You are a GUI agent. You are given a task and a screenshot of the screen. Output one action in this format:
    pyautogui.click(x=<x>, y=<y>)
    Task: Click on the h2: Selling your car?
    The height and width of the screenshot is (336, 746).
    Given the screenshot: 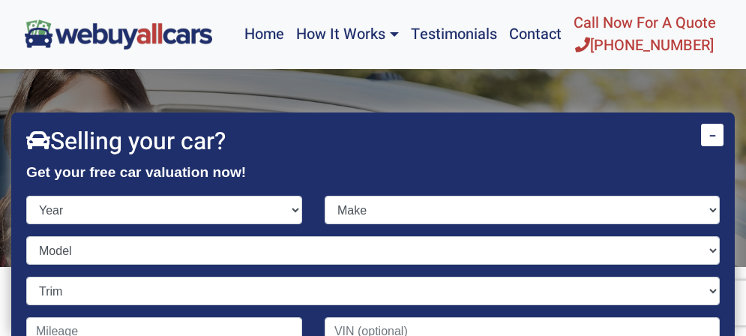 What is the action you would take?
    pyautogui.click(x=373, y=142)
    